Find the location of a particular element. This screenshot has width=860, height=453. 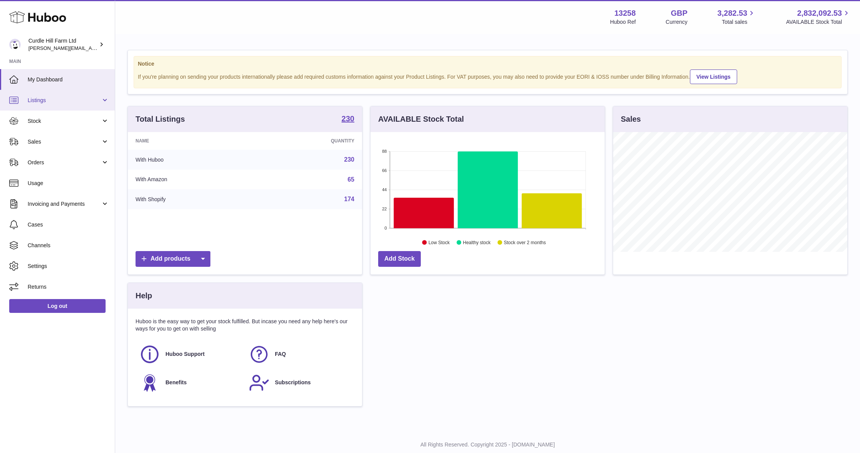

strong: 230 is located at coordinates (348, 119).